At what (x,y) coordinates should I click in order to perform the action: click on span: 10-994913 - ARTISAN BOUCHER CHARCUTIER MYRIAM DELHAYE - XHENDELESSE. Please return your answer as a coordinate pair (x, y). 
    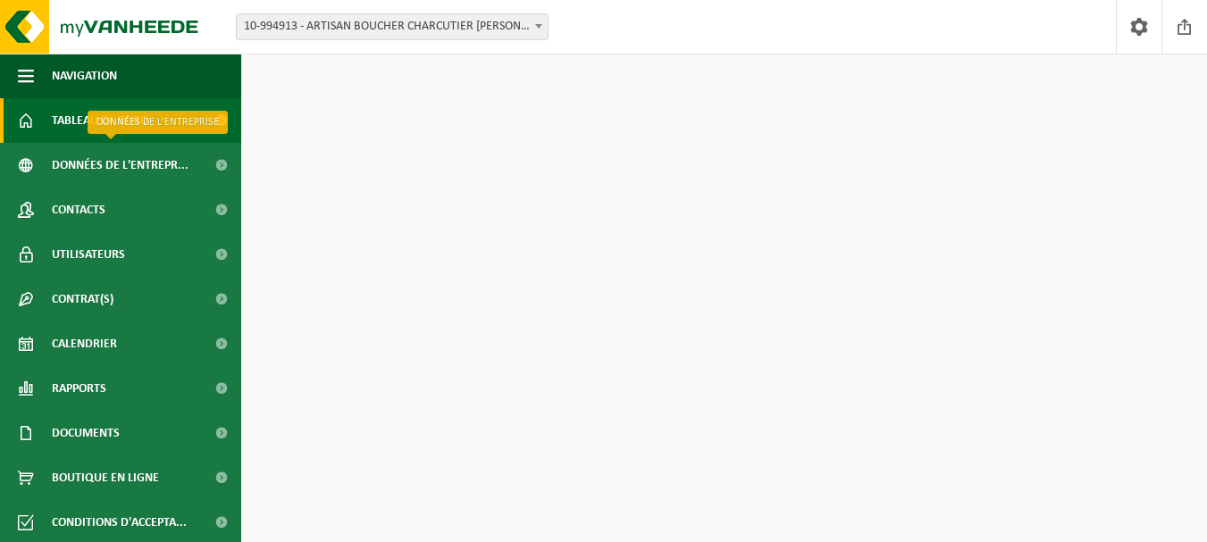
    Looking at the image, I should click on (392, 27).